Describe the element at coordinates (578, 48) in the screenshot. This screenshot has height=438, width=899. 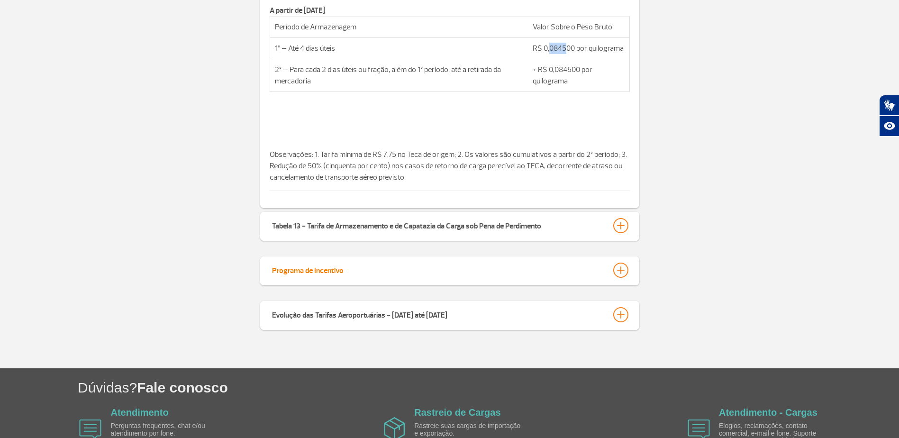
I see `td: R$ 0,084500 por quilograma` at that location.